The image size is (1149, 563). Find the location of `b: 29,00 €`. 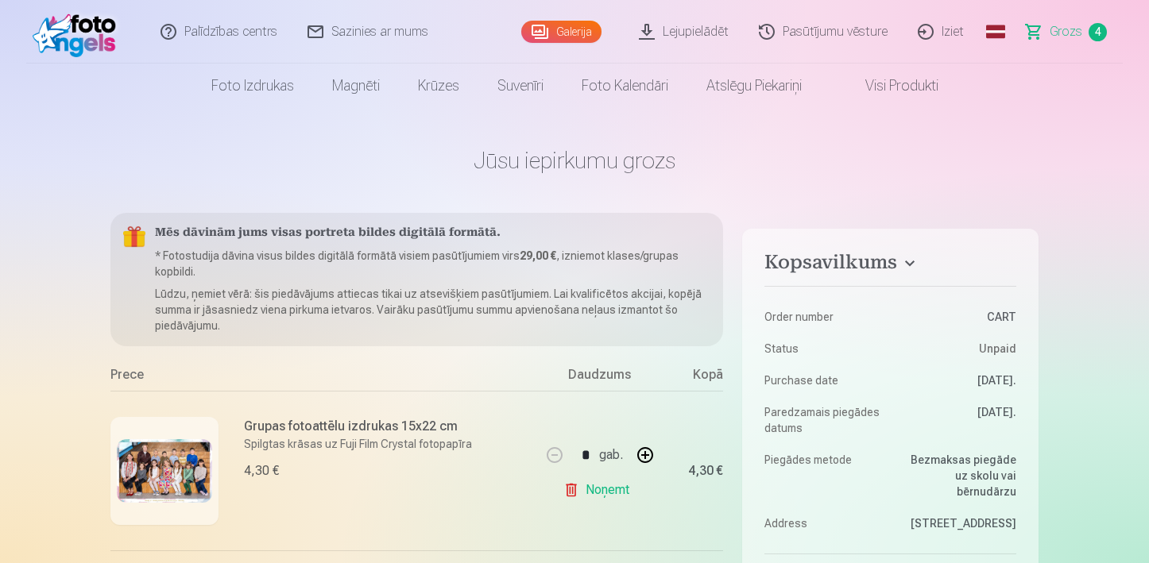

b: 29,00 € is located at coordinates (538, 256).